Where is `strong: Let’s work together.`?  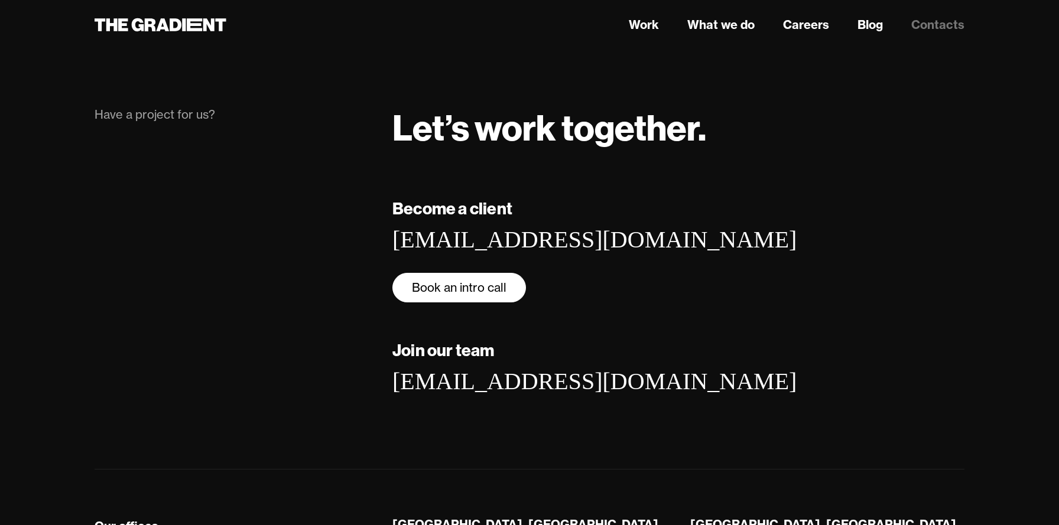 strong: Let’s work together. is located at coordinates (549, 128).